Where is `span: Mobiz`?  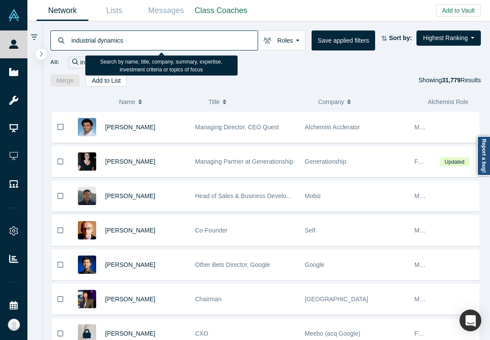
span: Mobiz is located at coordinates (312, 196).